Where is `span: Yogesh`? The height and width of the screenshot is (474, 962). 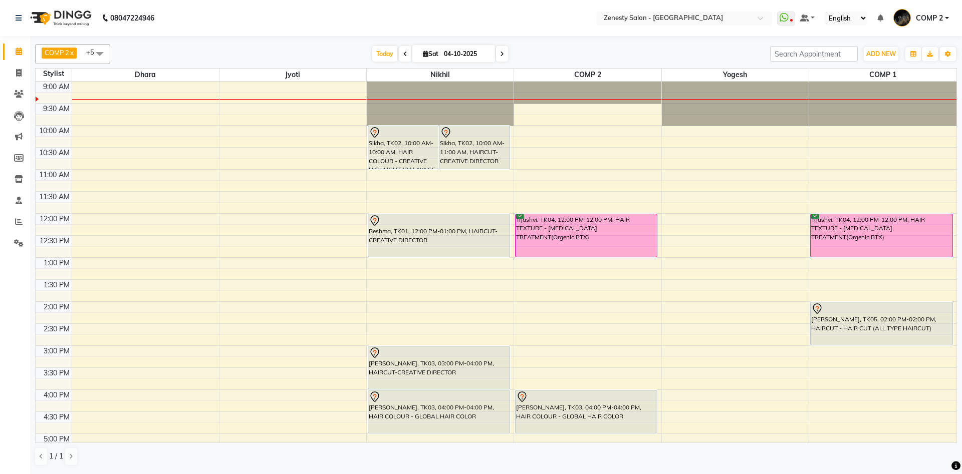 span: Yogesh is located at coordinates (735, 75).